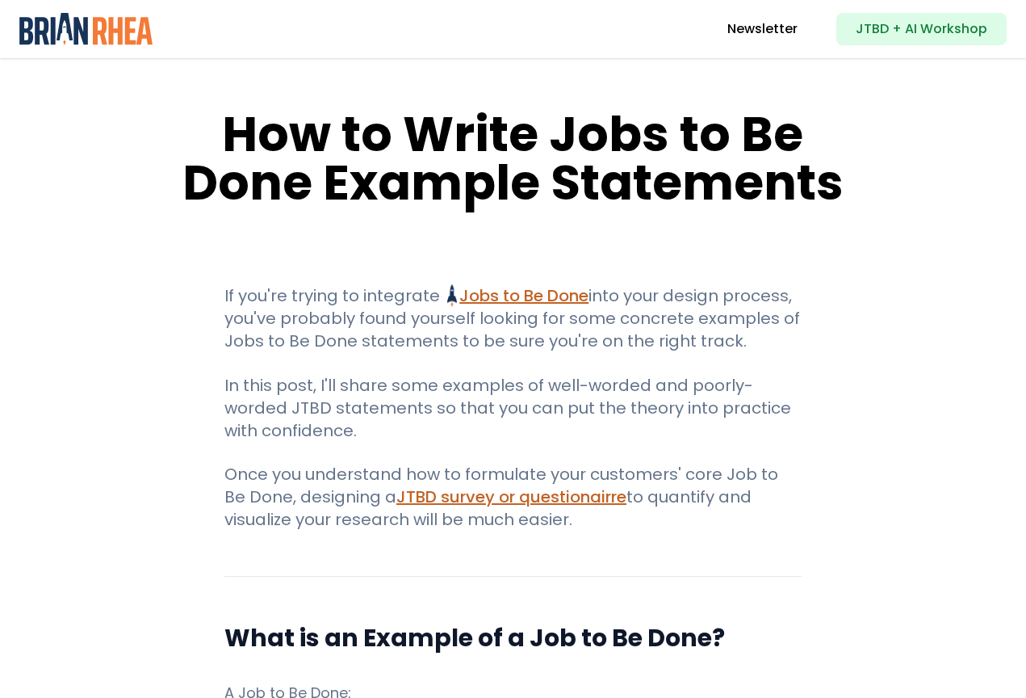 Image resolution: width=1026 pixels, height=698 pixels. What do you see at coordinates (762, 29) in the screenshot?
I see `a: Newsletter` at bounding box center [762, 29].